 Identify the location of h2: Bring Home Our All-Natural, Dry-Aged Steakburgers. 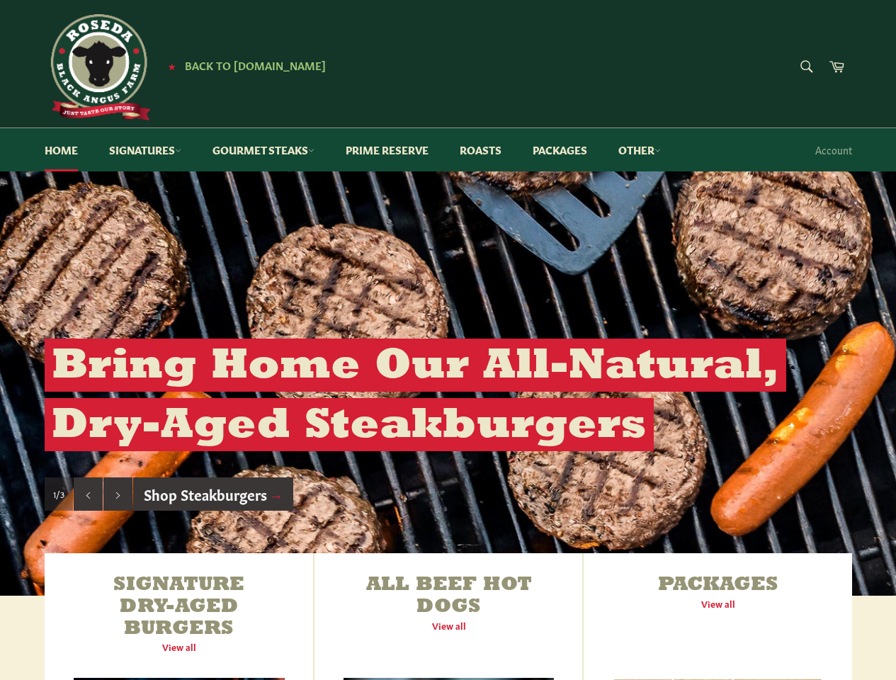
(415, 394).